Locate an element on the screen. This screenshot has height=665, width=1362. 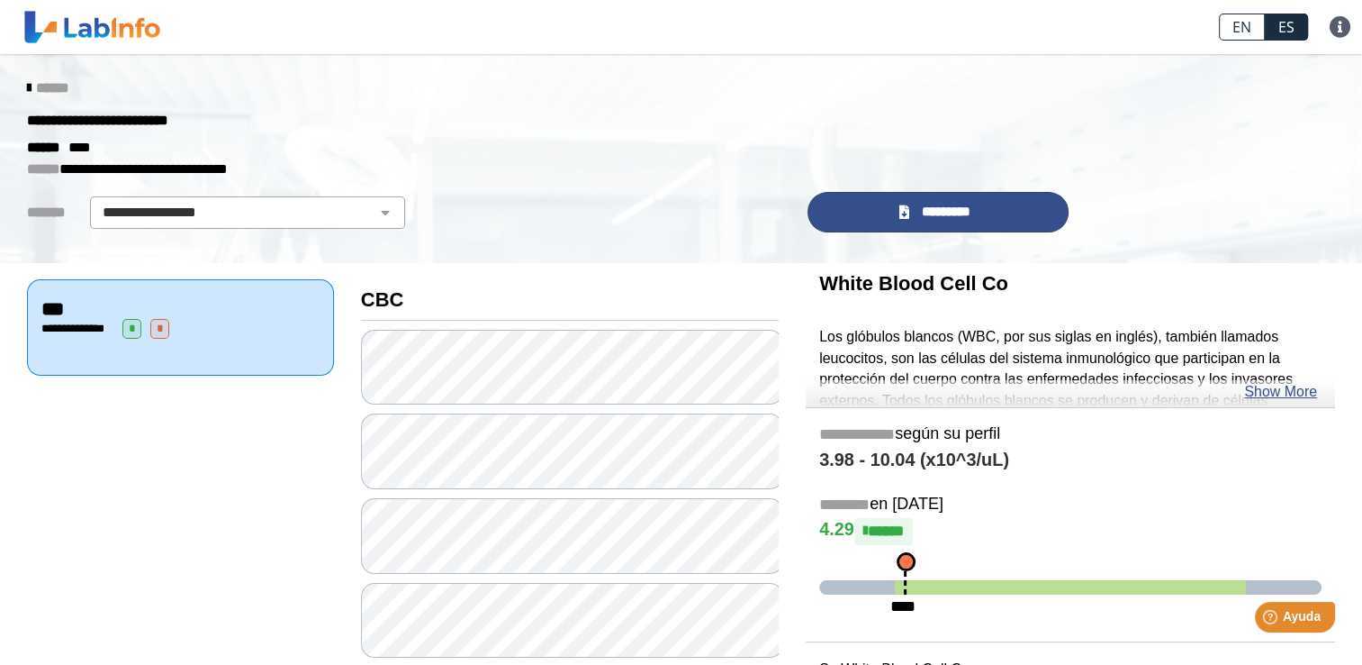
span: Ayuda is located at coordinates (100, 22).